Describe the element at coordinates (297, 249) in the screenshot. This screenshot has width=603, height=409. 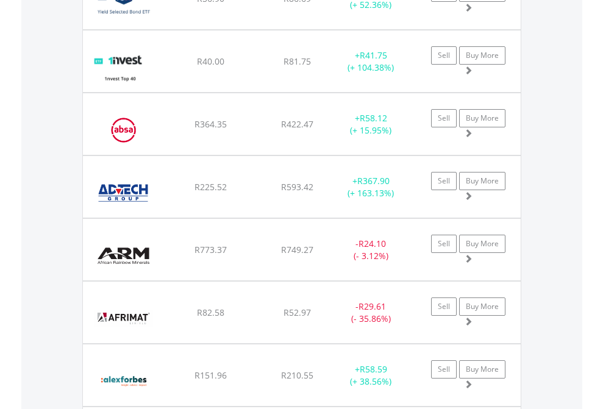
I see `span: R749.27` at that location.